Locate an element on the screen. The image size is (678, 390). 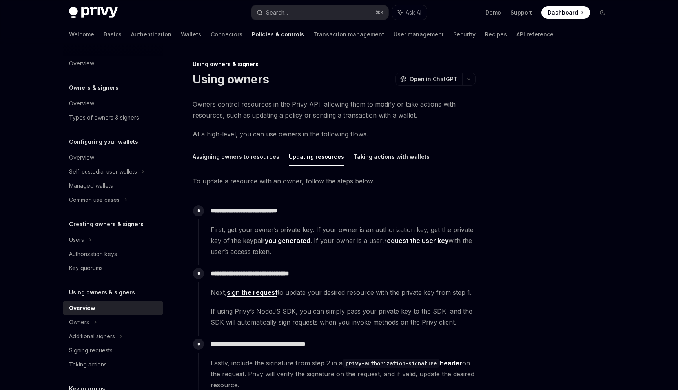
code: privy-authorization-signature is located at coordinates (391, 364).